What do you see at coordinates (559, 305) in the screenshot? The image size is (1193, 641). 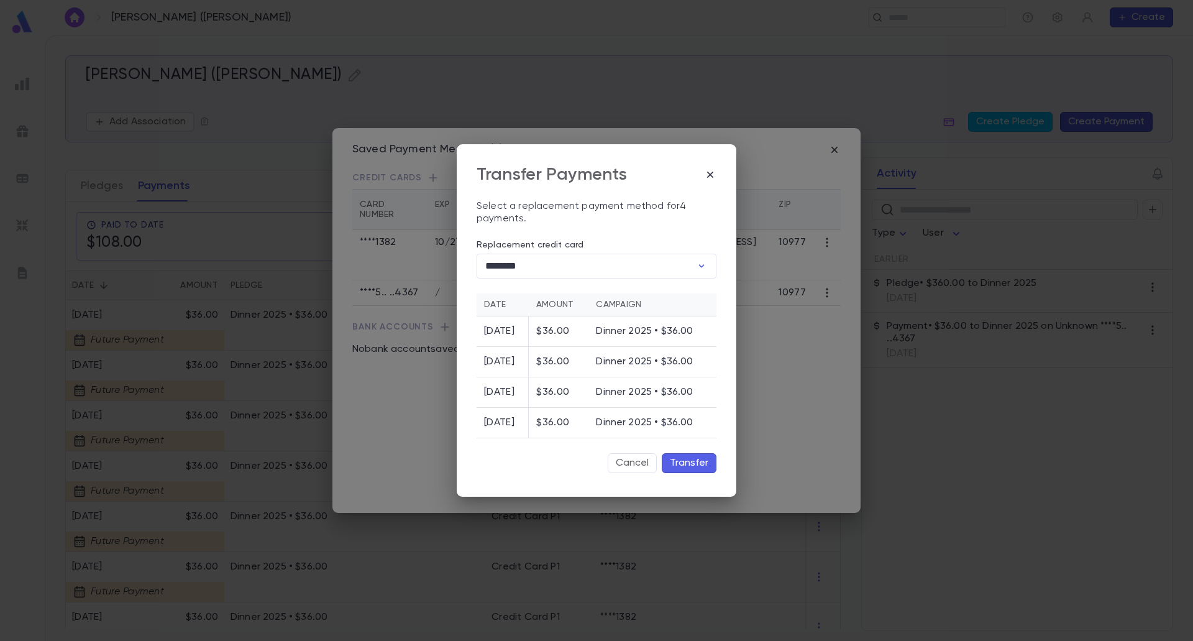 I see `th: Amount` at bounding box center [559, 305].